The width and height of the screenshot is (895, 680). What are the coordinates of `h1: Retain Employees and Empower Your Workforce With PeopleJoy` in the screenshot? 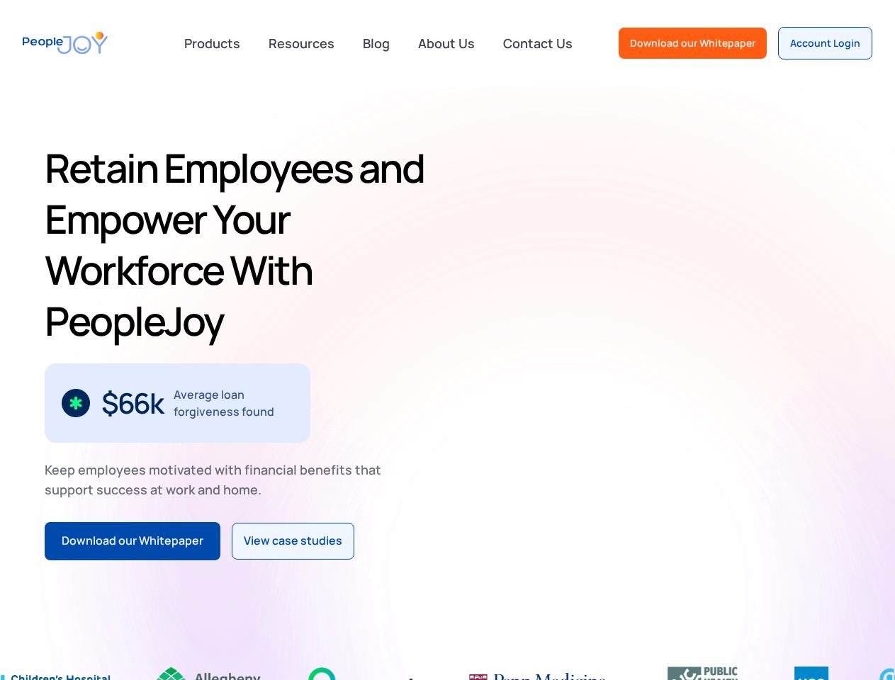 It's located at (252, 245).